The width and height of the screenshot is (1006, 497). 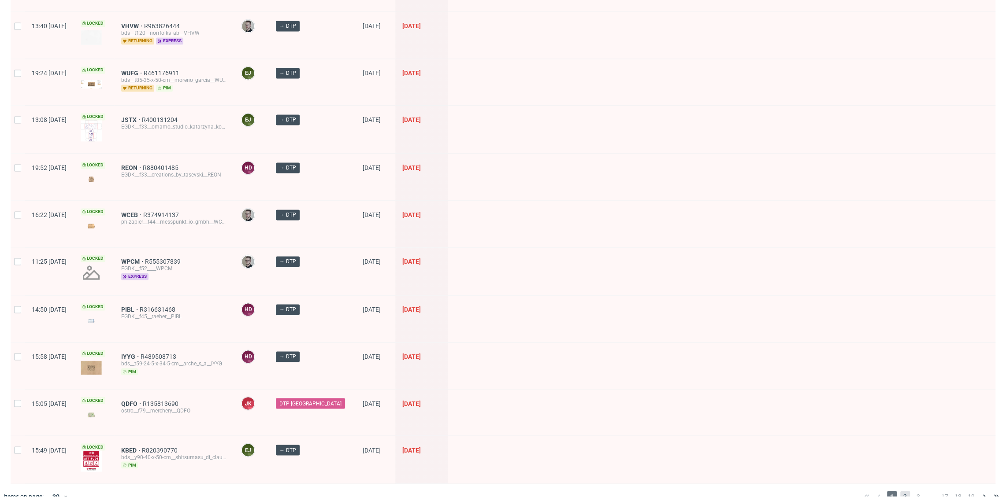 I want to click on a: R880401485, so click(x=161, y=168).